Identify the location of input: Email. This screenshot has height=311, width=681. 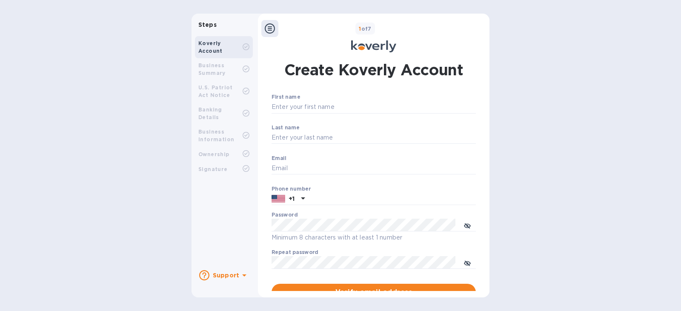
(374, 169).